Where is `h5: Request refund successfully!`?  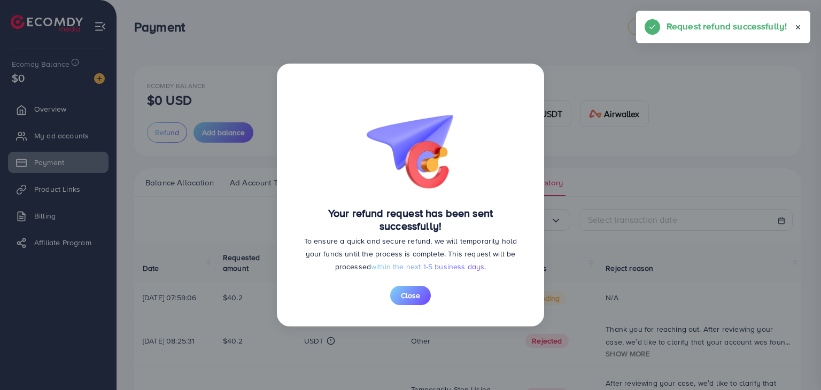
h5: Request refund successfully! is located at coordinates (727, 26).